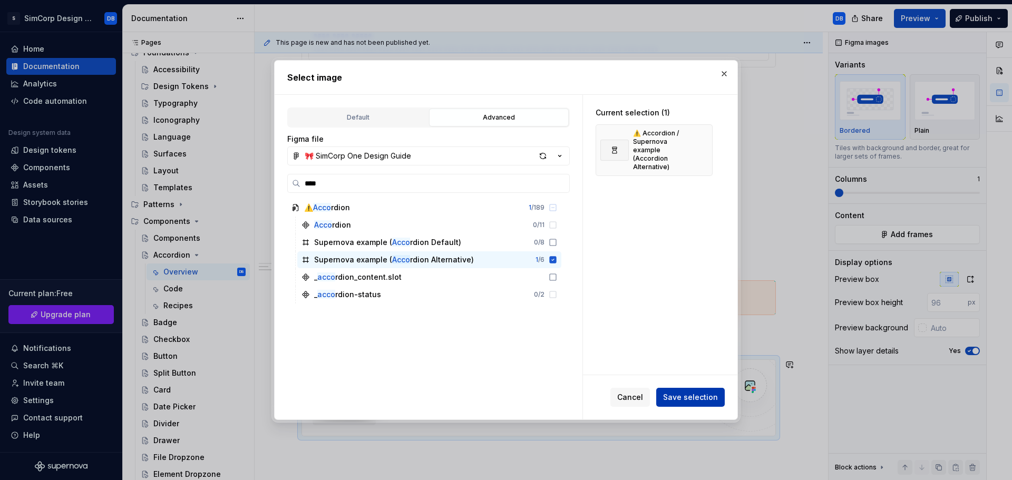 The height and width of the screenshot is (480, 1012). What do you see at coordinates (333, 225) in the screenshot?
I see `div: rdion` at bounding box center [333, 225].